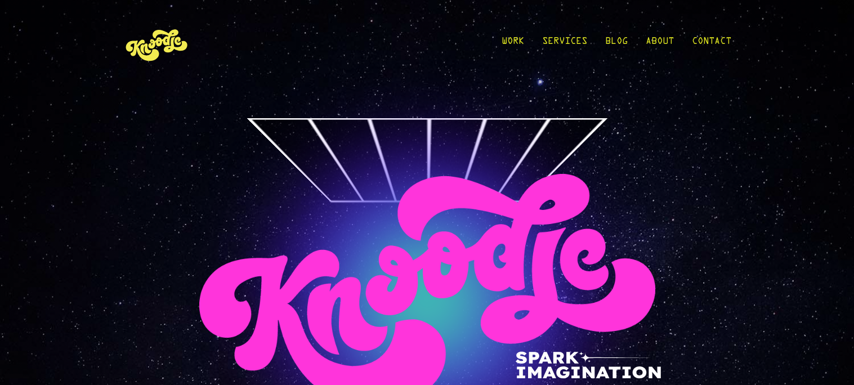 The image size is (854, 385). What do you see at coordinates (660, 44) in the screenshot?
I see `a: About` at bounding box center [660, 44].